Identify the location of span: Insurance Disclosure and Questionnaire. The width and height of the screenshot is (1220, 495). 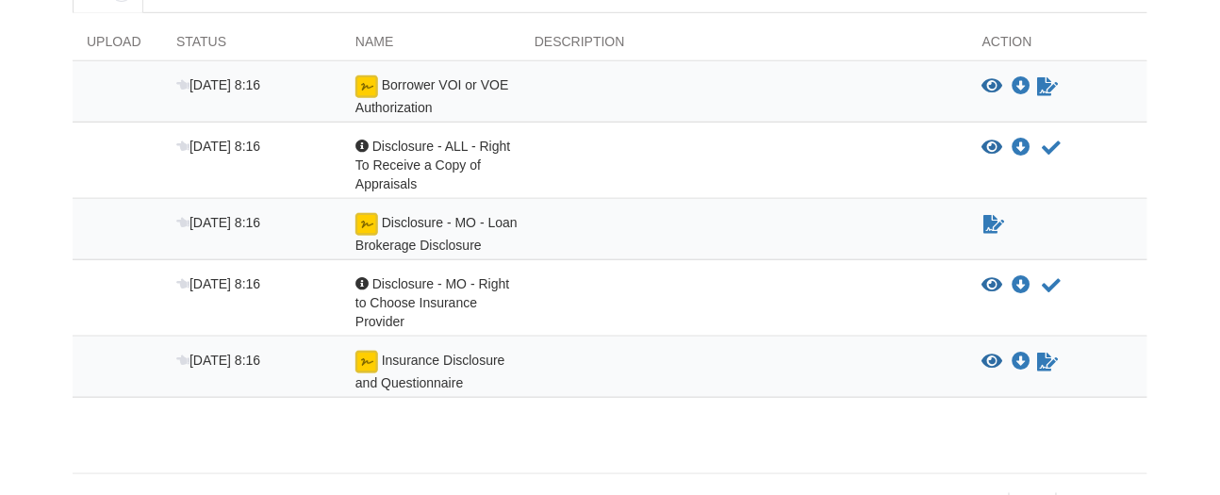
(430, 372).